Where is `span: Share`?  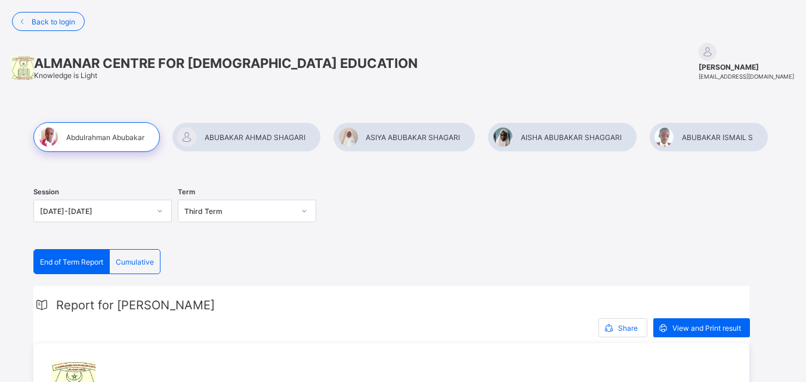 span: Share is located at coordinates (627, 328).